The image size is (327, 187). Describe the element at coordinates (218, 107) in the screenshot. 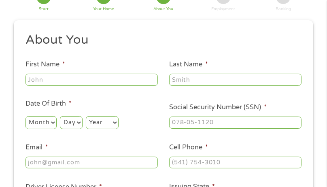

I see `label: Social Security Number (SSN)` at that location.